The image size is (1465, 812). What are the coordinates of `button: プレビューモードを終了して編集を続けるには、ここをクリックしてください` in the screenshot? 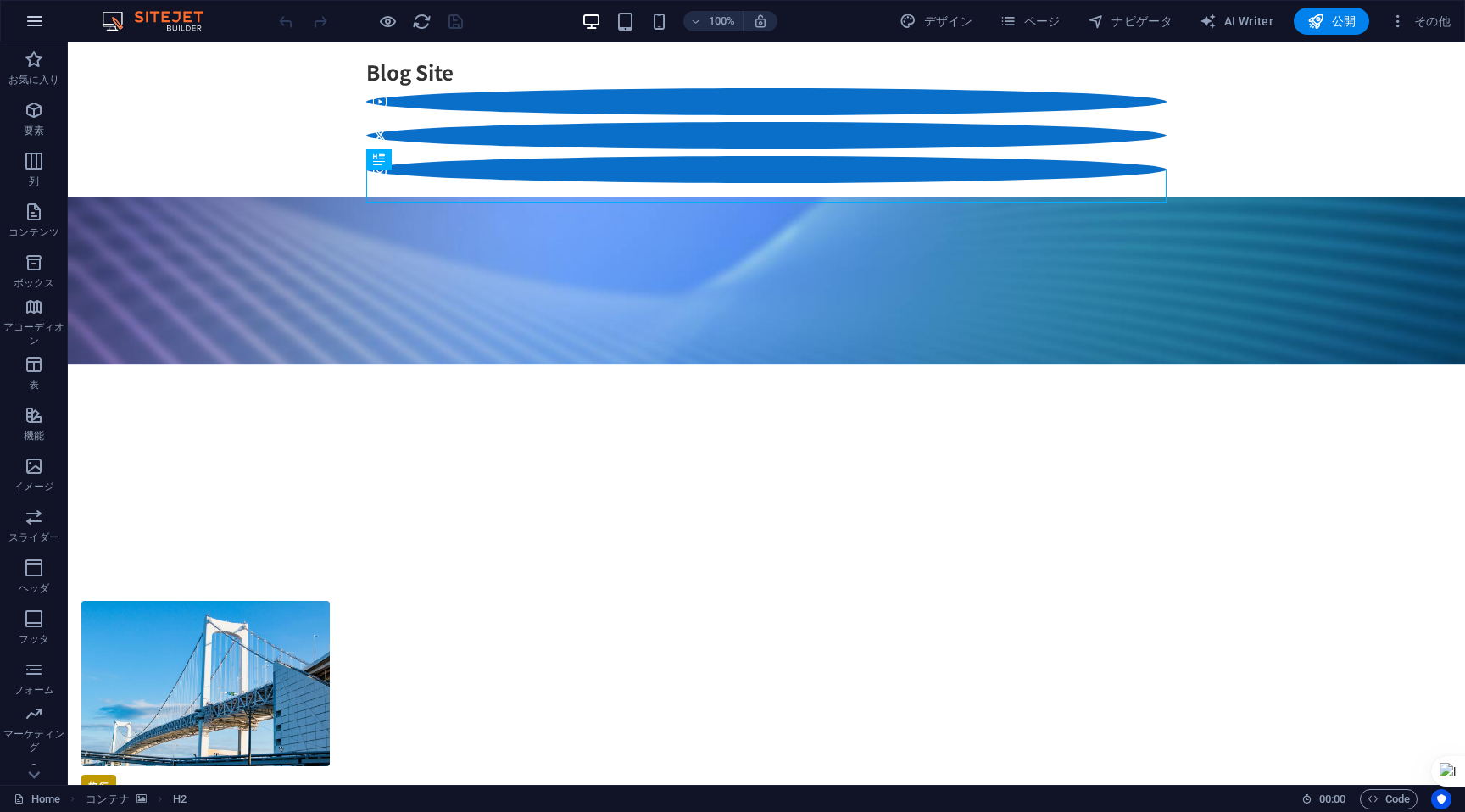 It's located at (388, 21).